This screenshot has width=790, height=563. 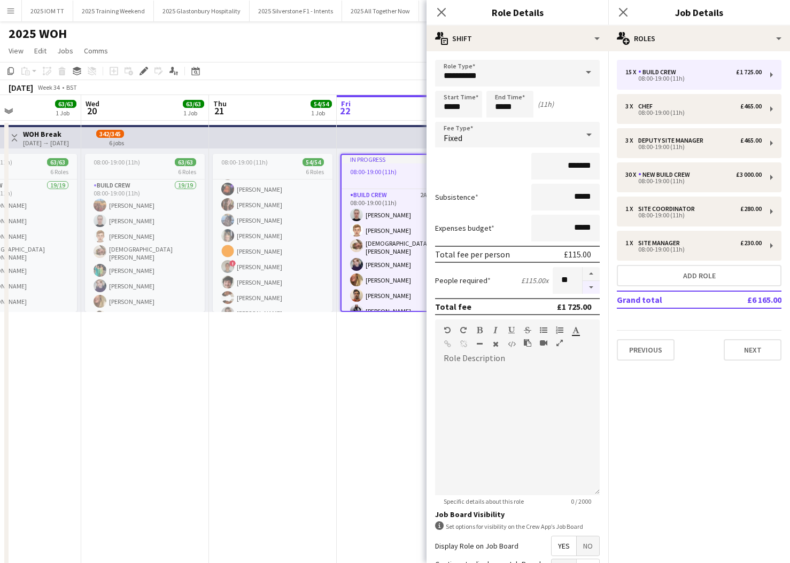 What do you see at coordinates (747, 300) in the screenshot?
I see `td: £6 165.00` at bounding box center [747, 300].